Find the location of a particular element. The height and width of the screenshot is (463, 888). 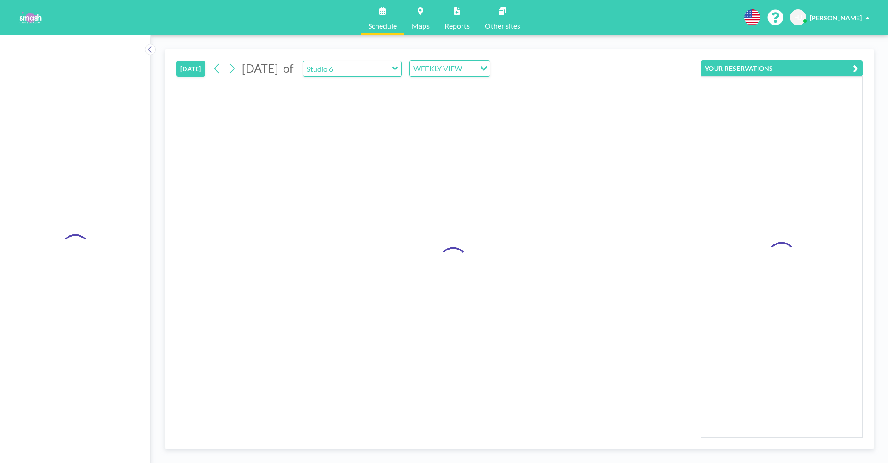

span: of is located at coordinates (288, 68).